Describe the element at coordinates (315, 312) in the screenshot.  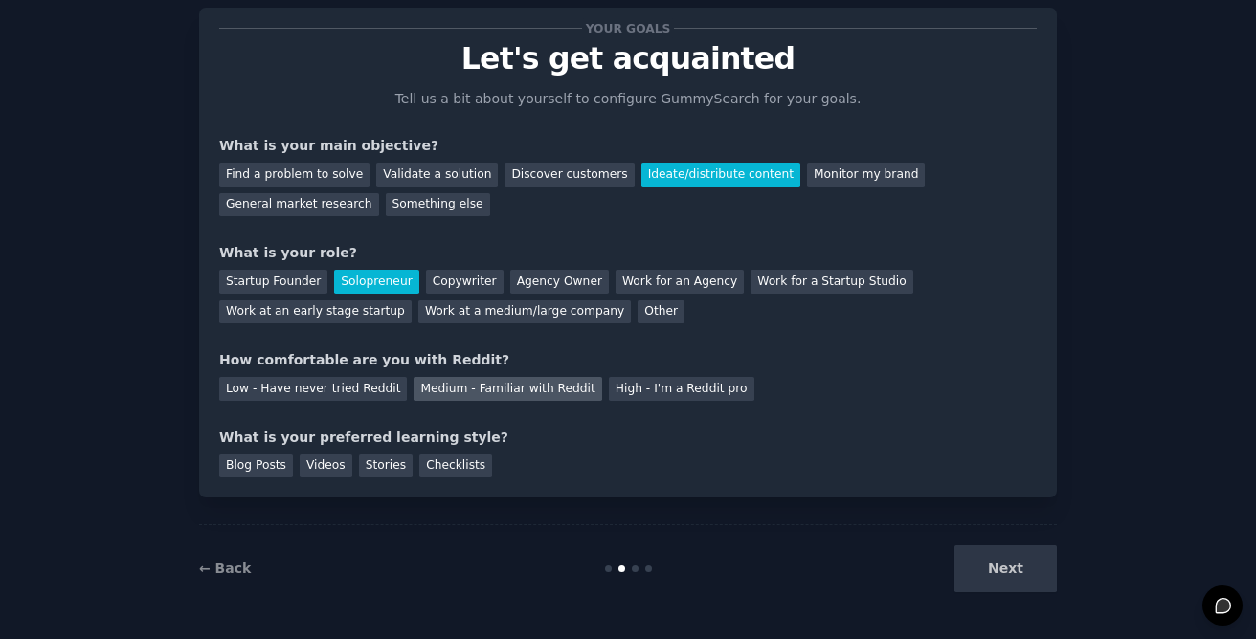
I see `div: Work at an early stage startup` at that location.